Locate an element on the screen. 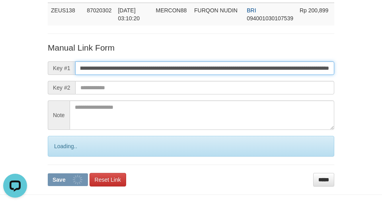  span: FURQON NUDIN is located at coordinates (216, 10).